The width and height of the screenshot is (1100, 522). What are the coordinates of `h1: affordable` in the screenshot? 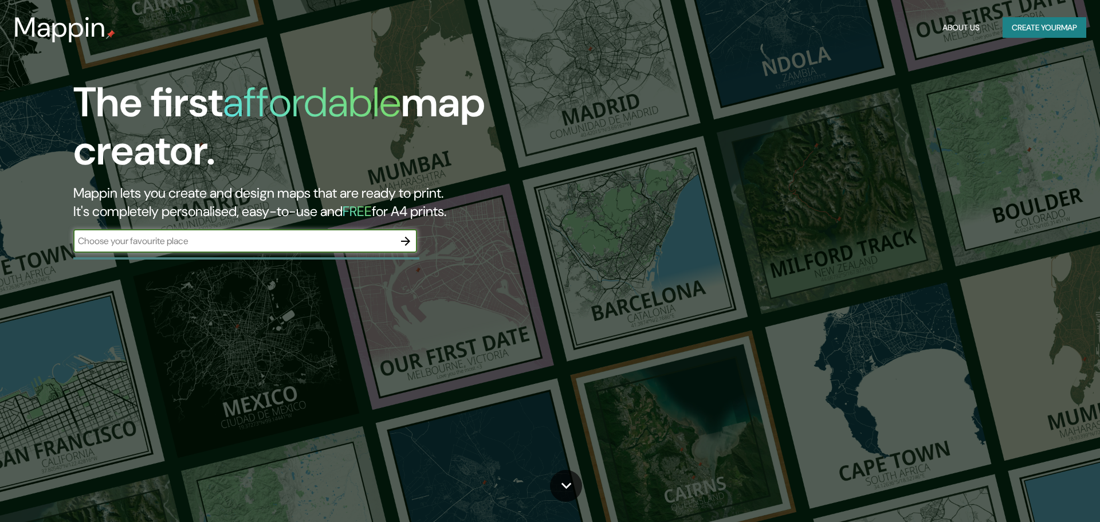 It's located at (312, 102).